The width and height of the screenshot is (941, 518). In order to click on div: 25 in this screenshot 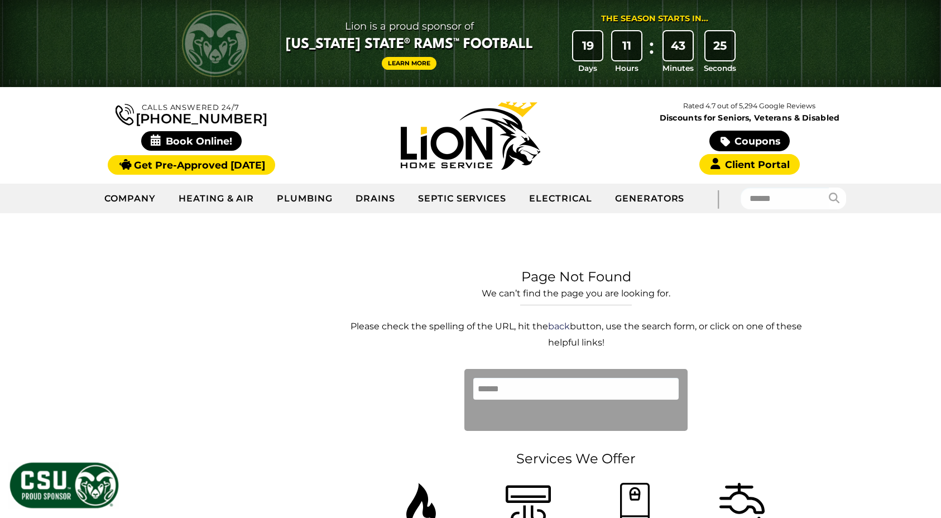, I will do `click(720, 46)`.